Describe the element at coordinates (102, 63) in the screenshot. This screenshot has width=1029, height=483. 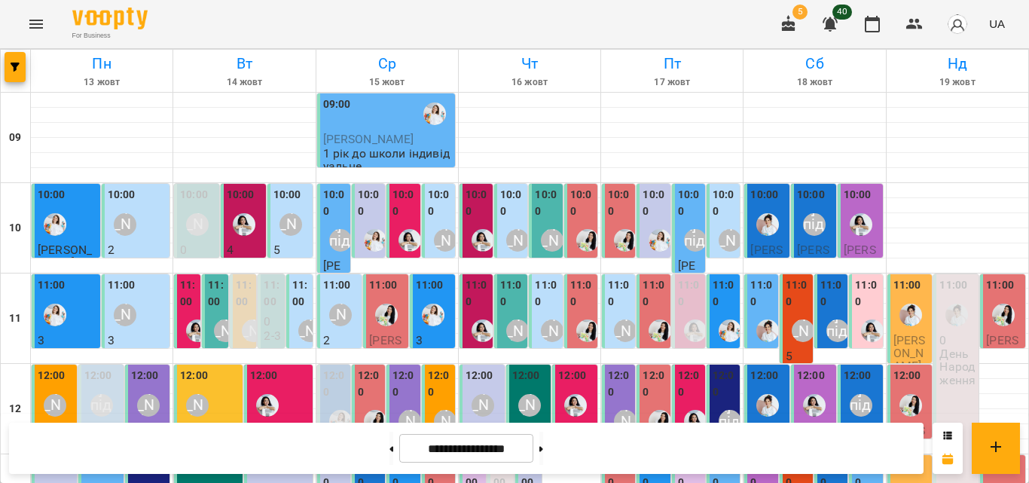
I see `h6: Пн` at that location.